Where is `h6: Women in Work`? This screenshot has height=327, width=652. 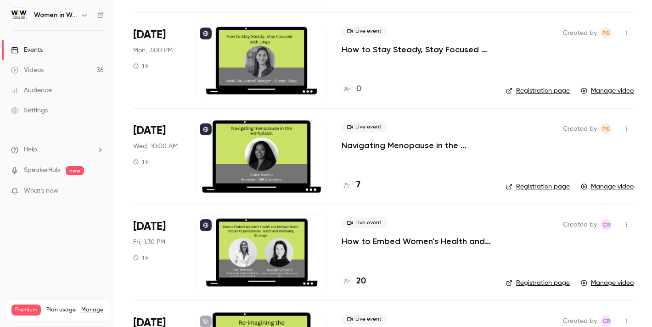
h6: Women in Work is located at coordinates (56, 15).